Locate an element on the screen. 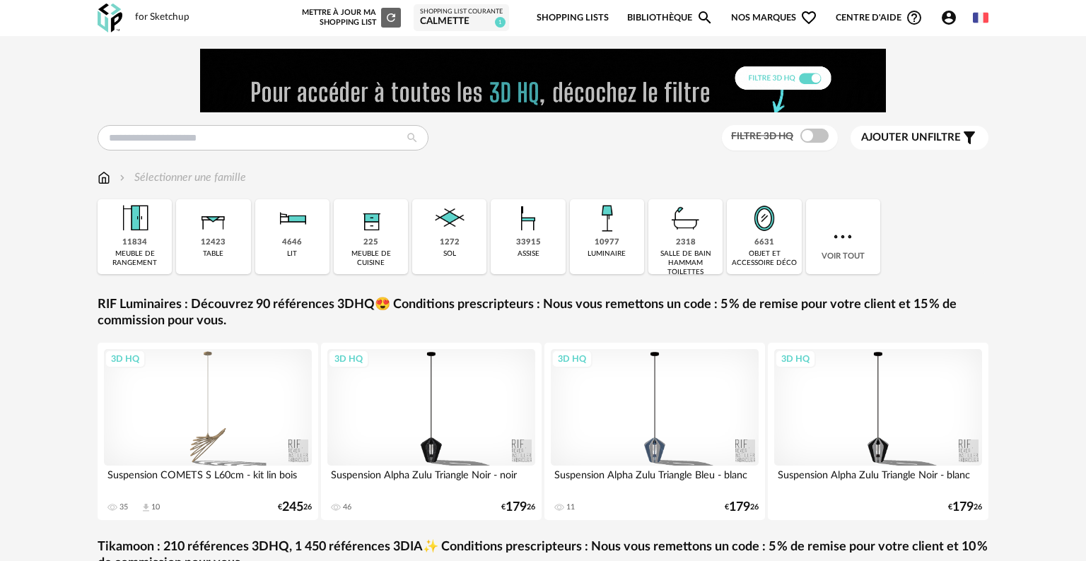 This screenshot has height=561, width=1086. span: Help Circle Outline icon is located at coordinates (914, 18).